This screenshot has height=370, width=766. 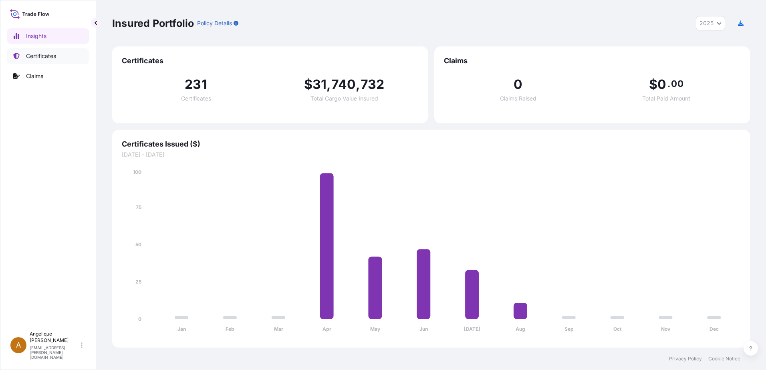 I want to click on p: Insured Portfolio, so click(x=153, y=23).